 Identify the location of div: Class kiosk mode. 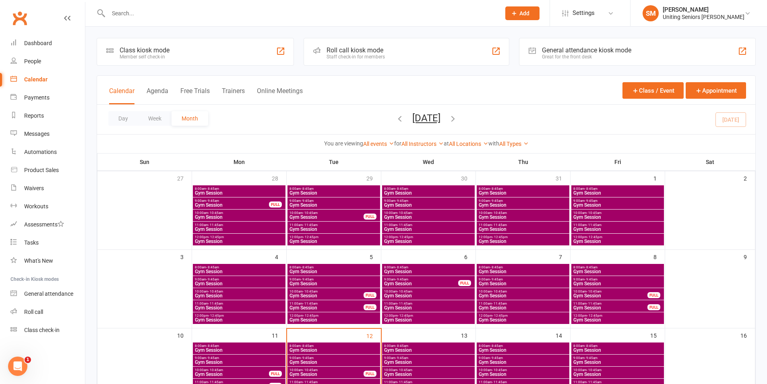
(145, 50).